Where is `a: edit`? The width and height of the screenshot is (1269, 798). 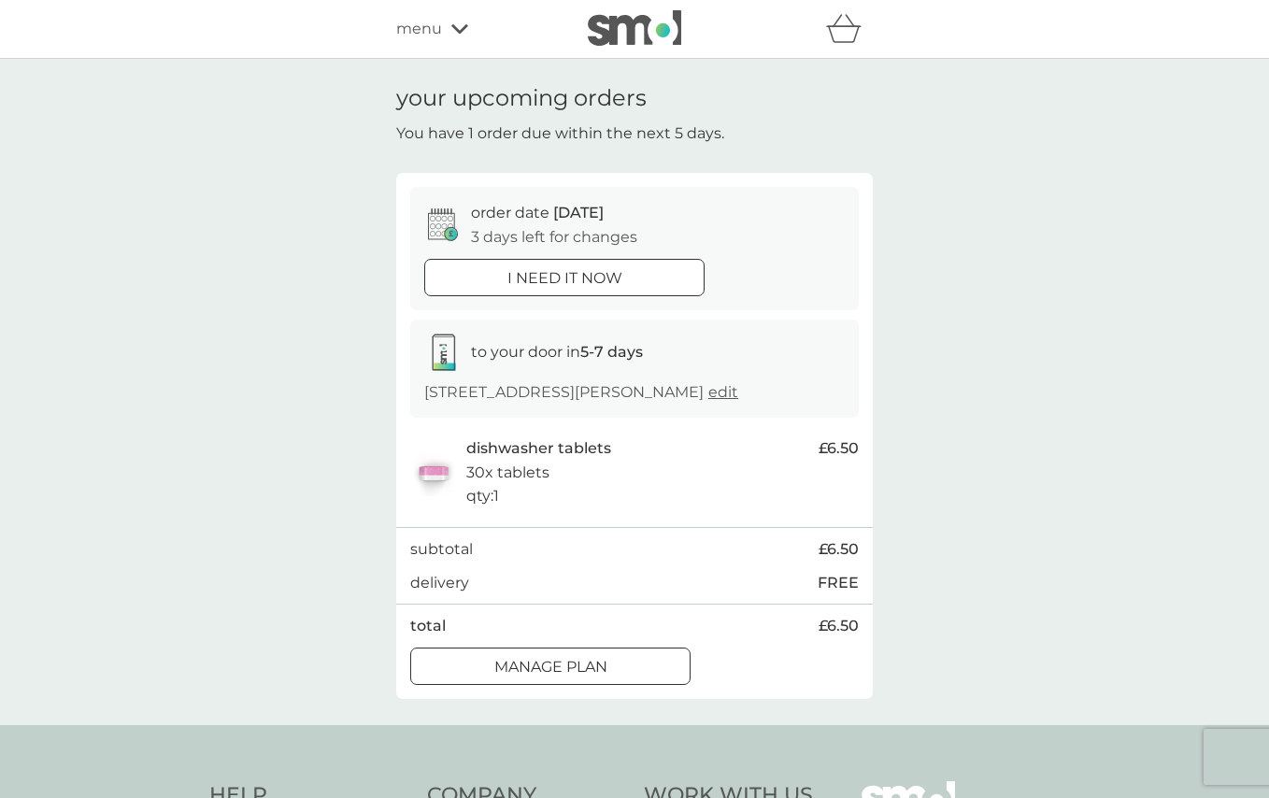
a: edit is located at coordinates (723, 392).